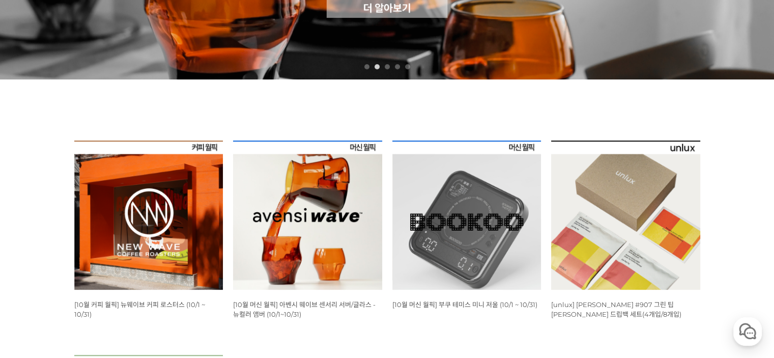  Describe the element at coordinates (307, 215) in the screenshot. I see `img: [10월 머신 월픽] 아벤시 웨이브 센서리 서버/글라스 - 뉴컬러 앰버 (10/1~10/31)` at that location.